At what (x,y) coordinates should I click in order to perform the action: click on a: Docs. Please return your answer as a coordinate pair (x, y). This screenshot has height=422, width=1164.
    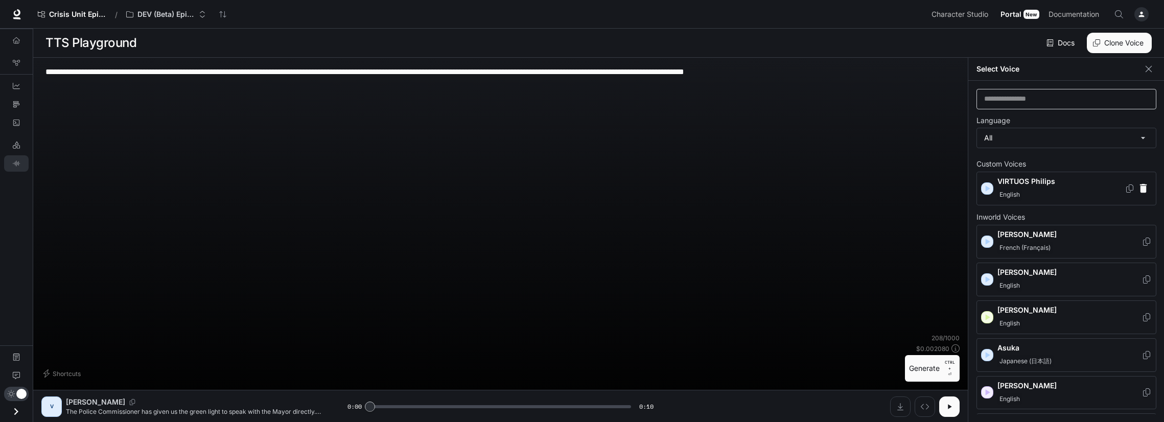
    Looking at the image, I should click on (1061, 43).